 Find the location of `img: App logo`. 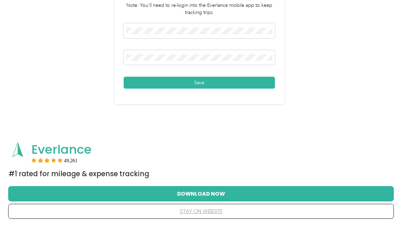

img: App logo is located at coordinates (18, 150).